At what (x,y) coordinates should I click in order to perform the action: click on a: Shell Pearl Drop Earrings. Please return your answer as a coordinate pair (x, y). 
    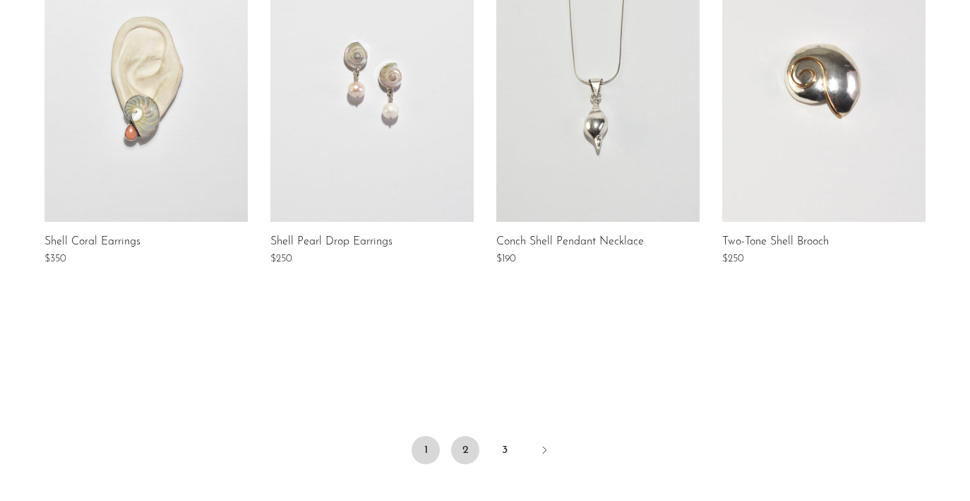
    Looking at the image, I should click on (331, 242).